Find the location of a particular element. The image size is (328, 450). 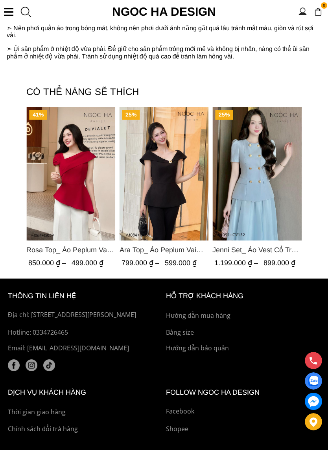

h4: CÓ THỂ NÀNG SẼ THÍCH is located at coordinates (164, 92).